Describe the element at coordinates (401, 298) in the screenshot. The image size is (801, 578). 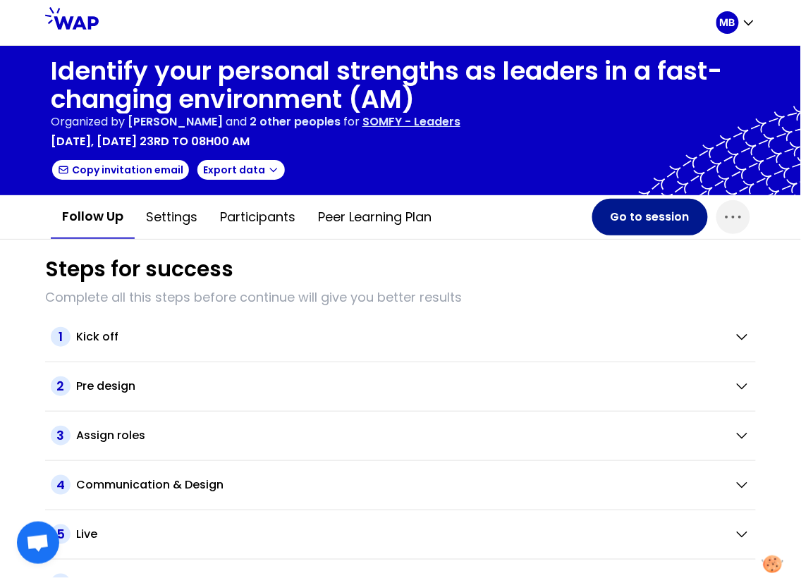
I see `p: Complete all this steps before continue will give you better results` at that location.